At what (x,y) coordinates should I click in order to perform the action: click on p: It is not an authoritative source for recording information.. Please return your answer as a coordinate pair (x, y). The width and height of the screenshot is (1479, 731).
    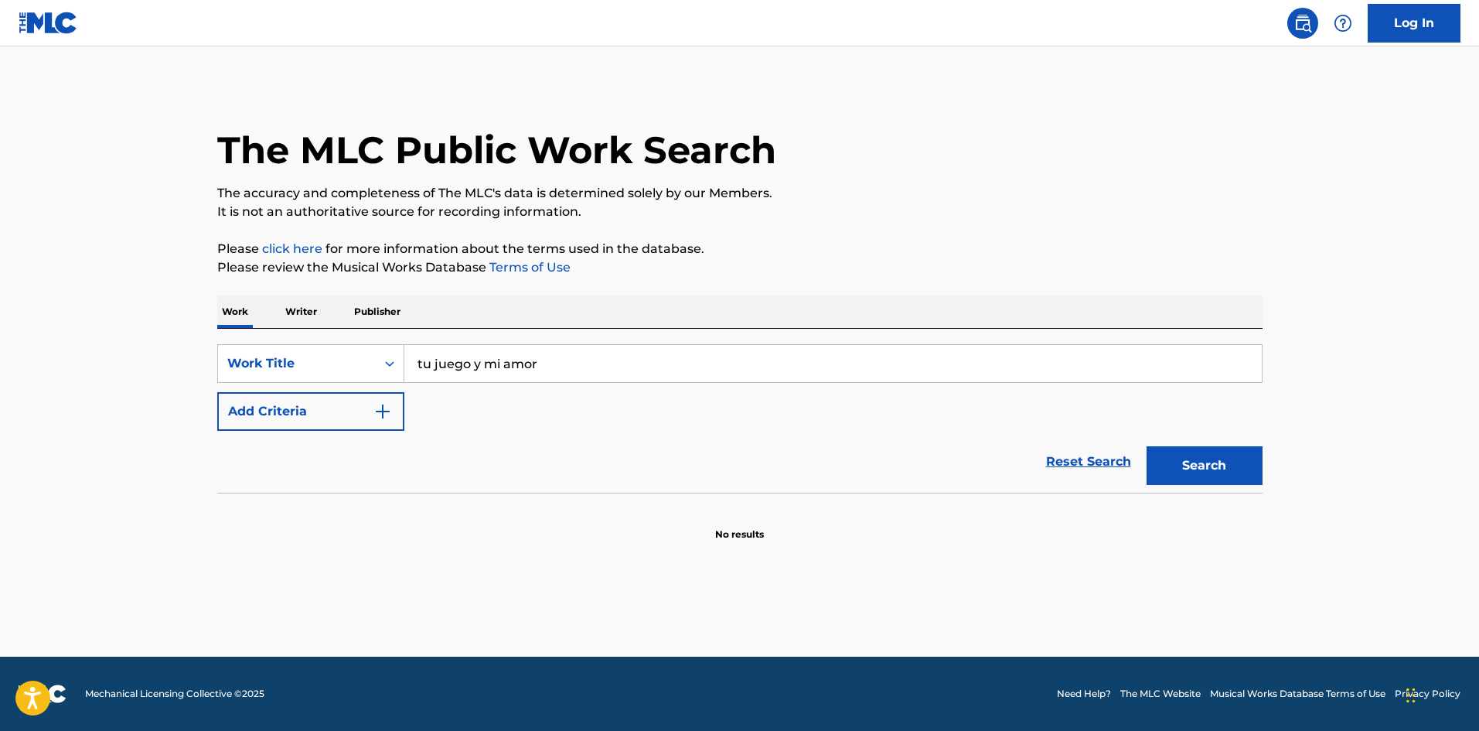
    Looking at the image, I should click on (740, 212).